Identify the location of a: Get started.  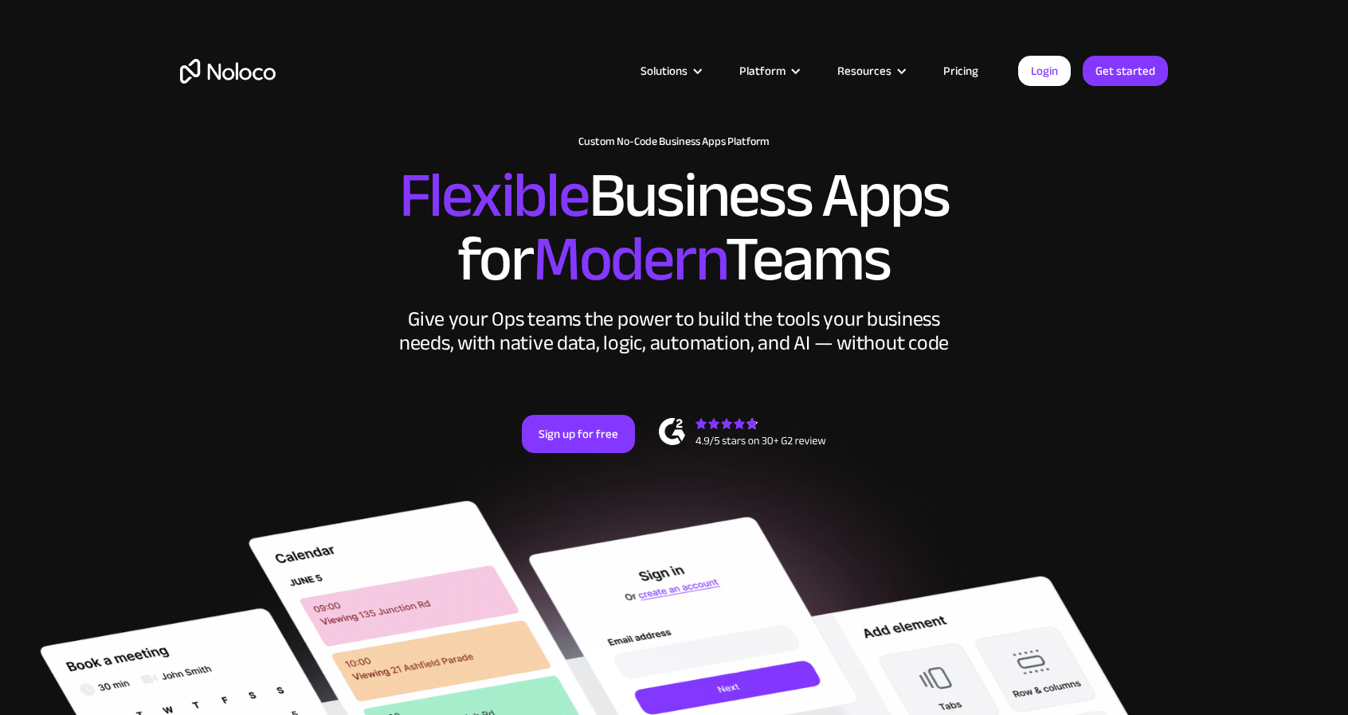
(1125, 71).